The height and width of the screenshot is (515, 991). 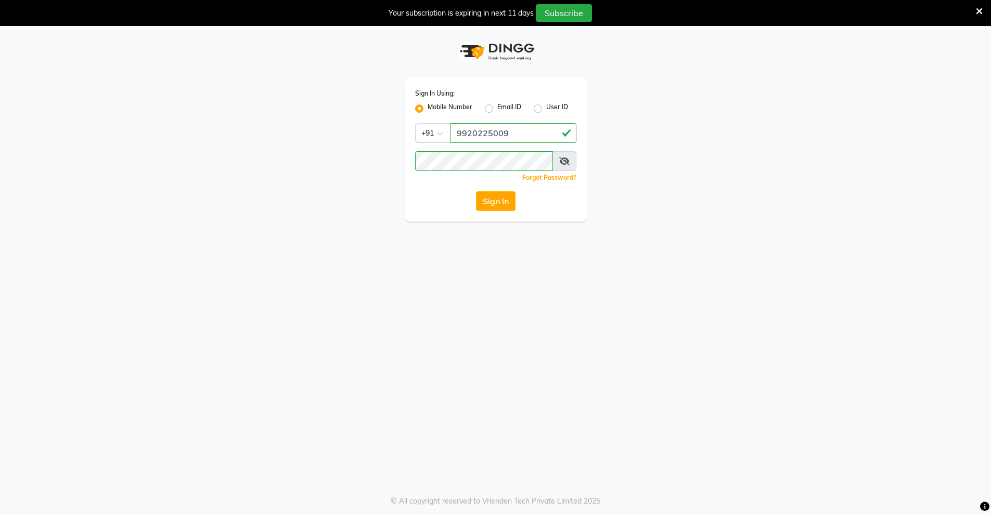 What do you see at coordinates (496, 51) in the screenshot?
I see `img: logo1.svg` at bounding box center [496, 51].